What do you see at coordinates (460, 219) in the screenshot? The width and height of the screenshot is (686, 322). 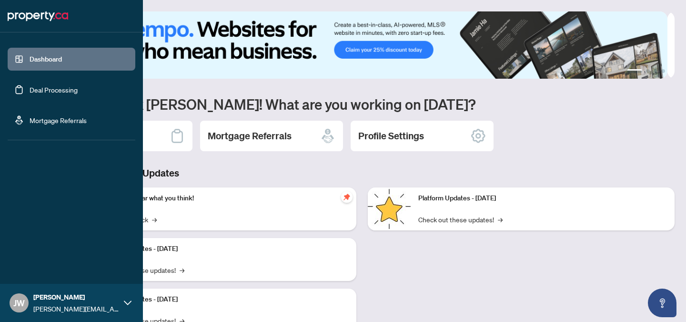 I see `a: Check out these updates!→` at bounding box center [460, 219].